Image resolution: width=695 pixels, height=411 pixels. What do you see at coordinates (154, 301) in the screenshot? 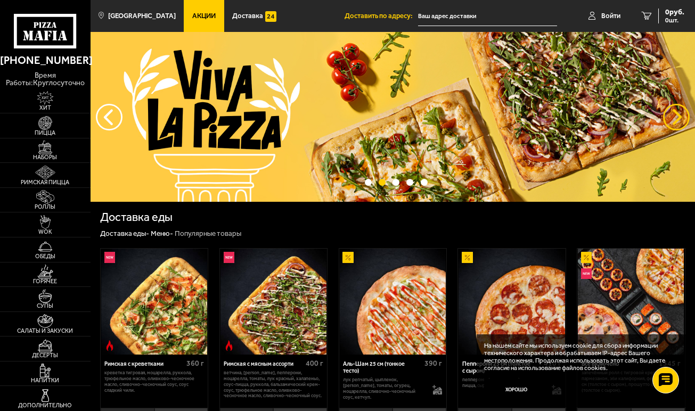
I see `a: НовинкаОстрое блюдоРимская с креветками` at bounding box center [154, 301].